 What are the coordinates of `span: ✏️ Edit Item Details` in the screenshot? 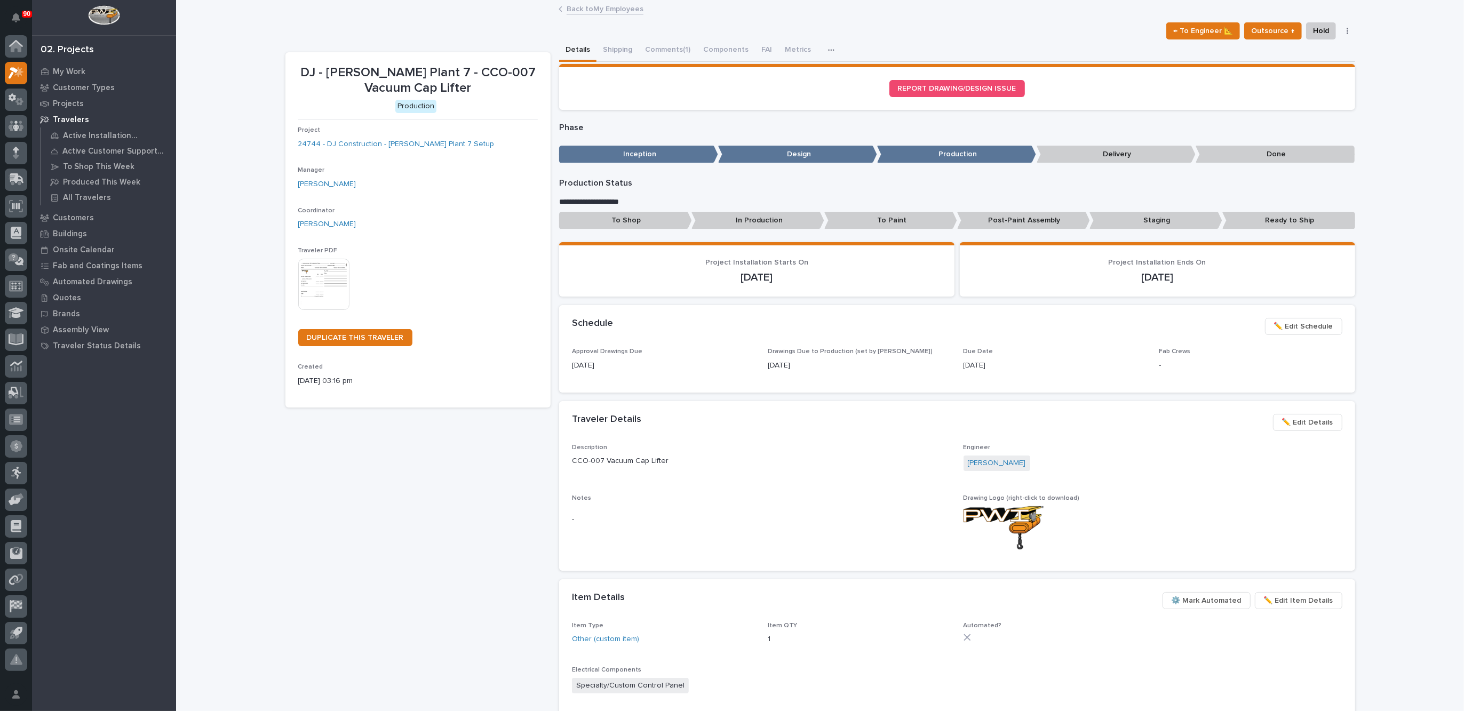 It's located at (1299, 601).